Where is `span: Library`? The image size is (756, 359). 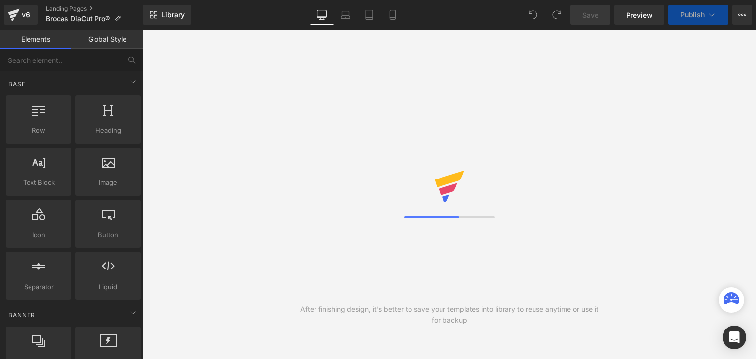 span: Library is located at coordinates (173, 15).